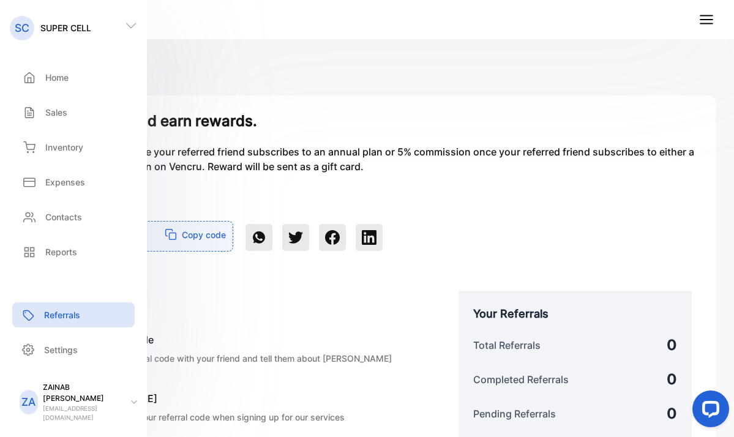  What do you see at coordinates (367, 121) in the screenshot?
I see `h6: Refer a friend and earn rewards.` at bounding box center [367, 121].